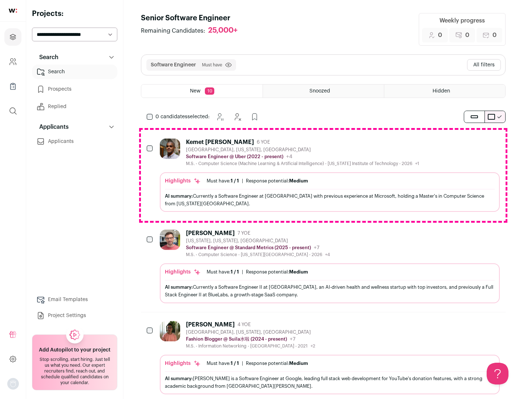 The width and height of the screenshot is (523, 399). Describe the element at coordinates (74, 371) in the screenshot. I see `div: Stop scrolling, start hiring. Just tell us what you need. Our expert recruiters find, reach out, ...` at that location.